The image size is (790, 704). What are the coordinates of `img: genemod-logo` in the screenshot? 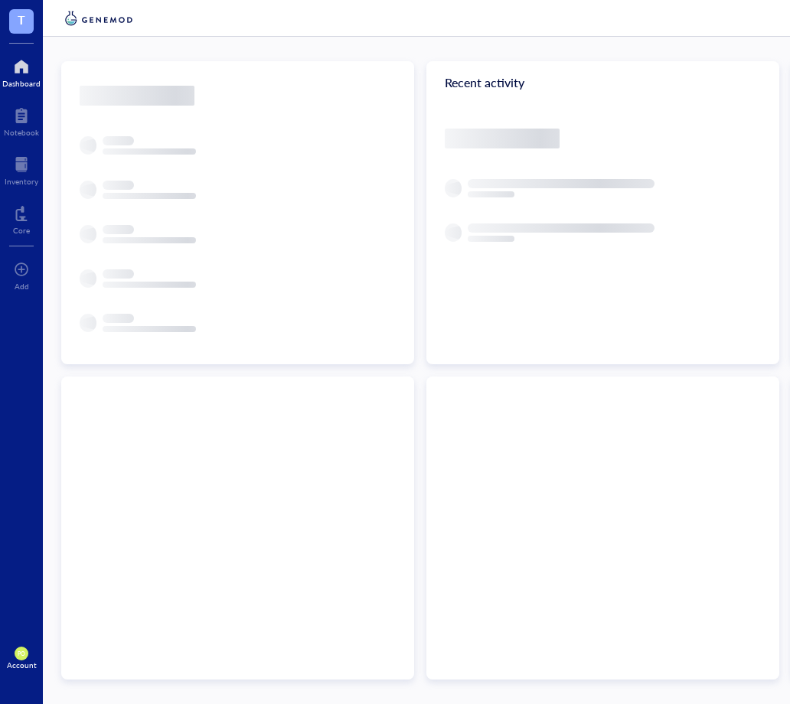 It's located at (99, 18).